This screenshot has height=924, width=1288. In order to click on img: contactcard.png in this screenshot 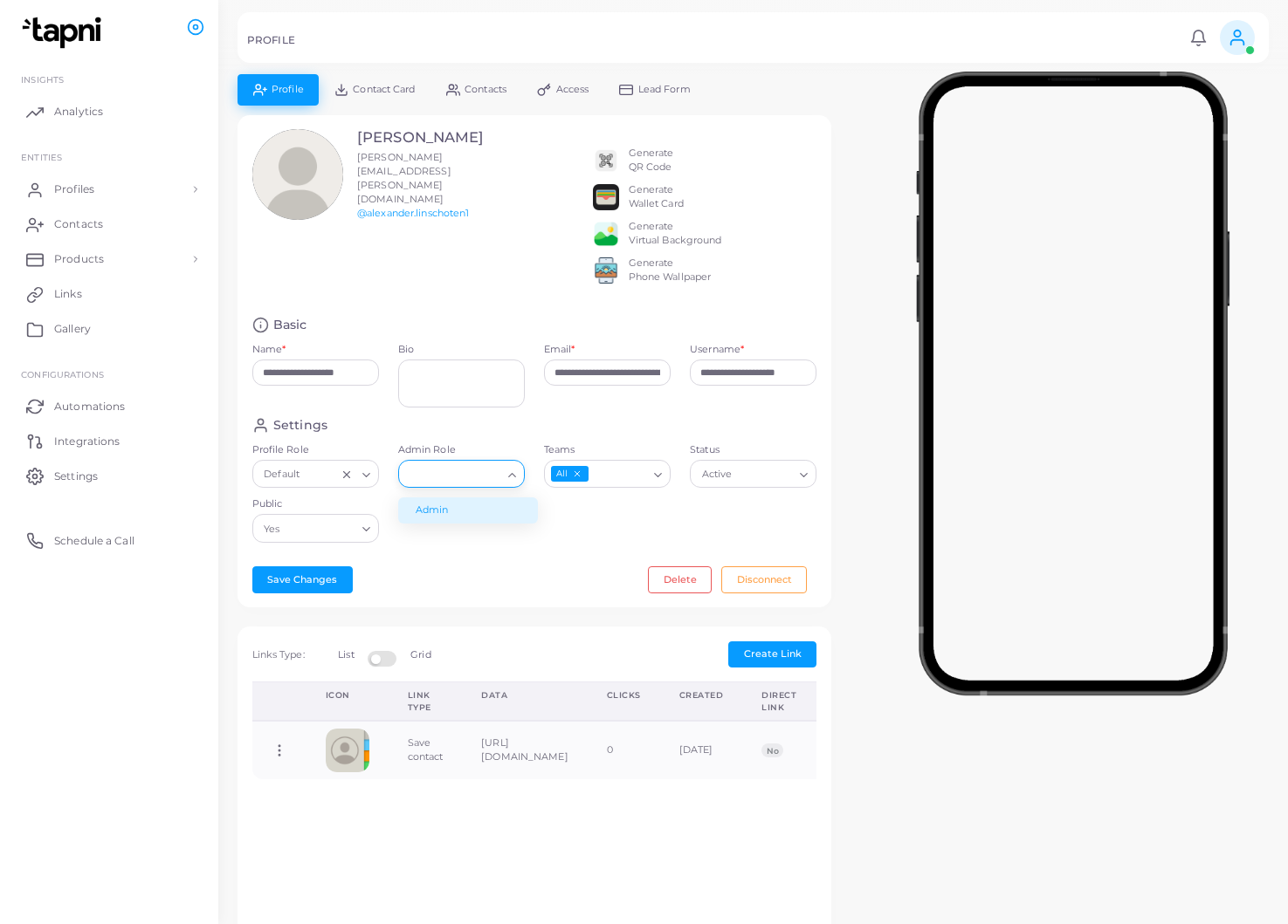, I will do `click(347, 751)`.